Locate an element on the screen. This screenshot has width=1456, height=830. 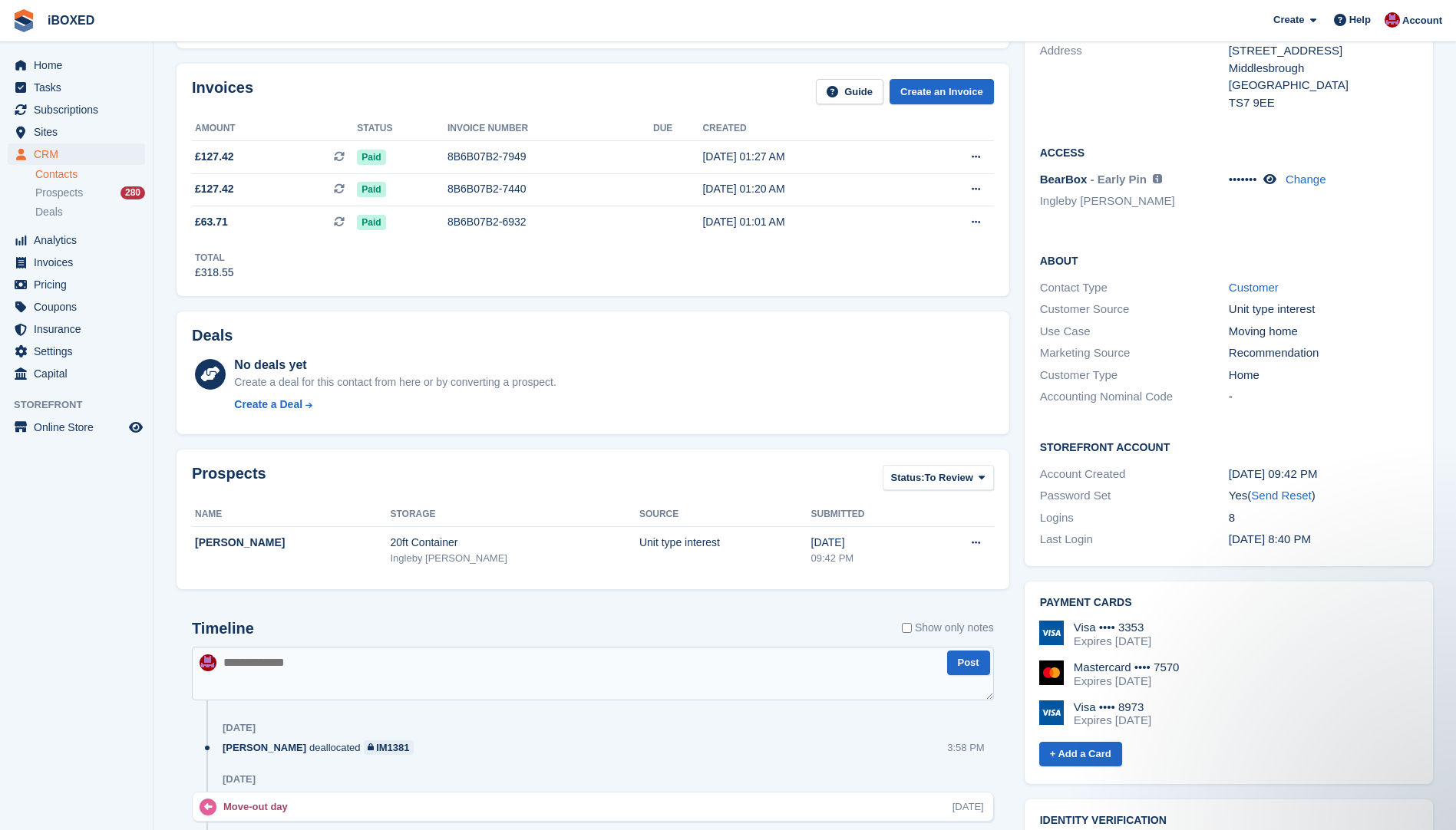
span: Home is located at coordinates (80, 65).